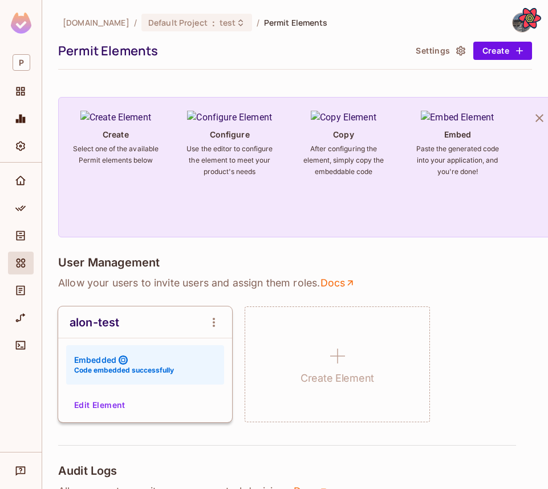 This screenshot has width=548, height=489. Describe the element at coordinates (21, 471) in the screenshot. I see `div: Help & Updates` at that location.